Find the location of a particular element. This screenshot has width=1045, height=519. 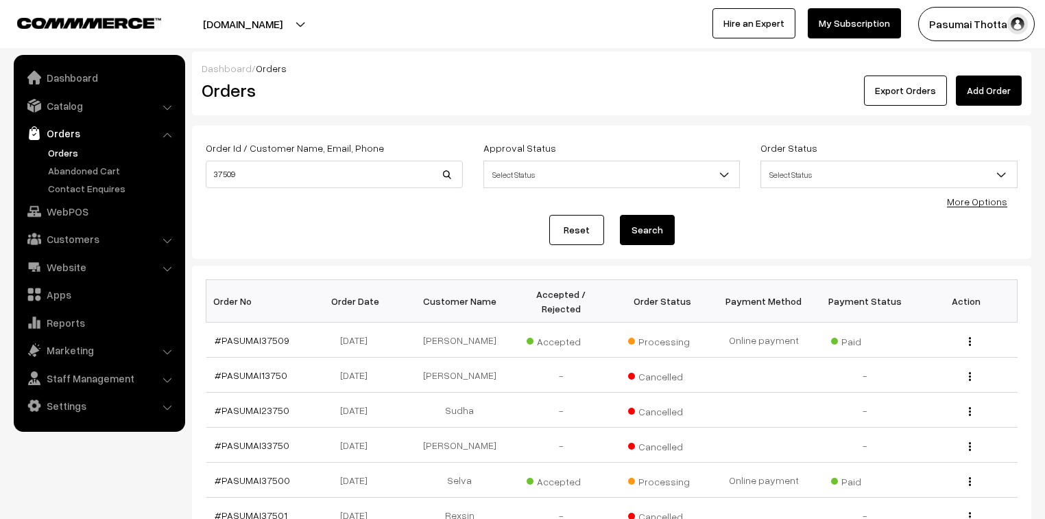

td: Sudha is located at coordinates (460, 409).